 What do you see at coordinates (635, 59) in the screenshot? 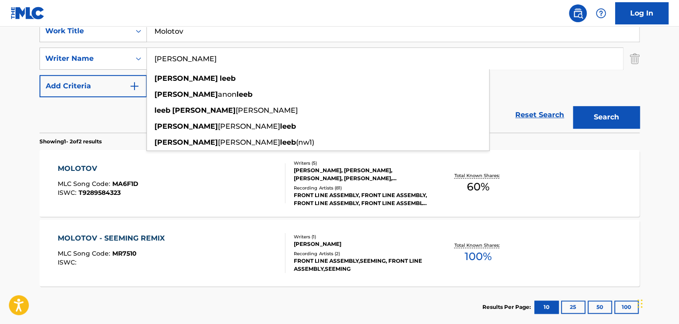
I see `img: Delete Criterion` at bounding box center [635, 59].